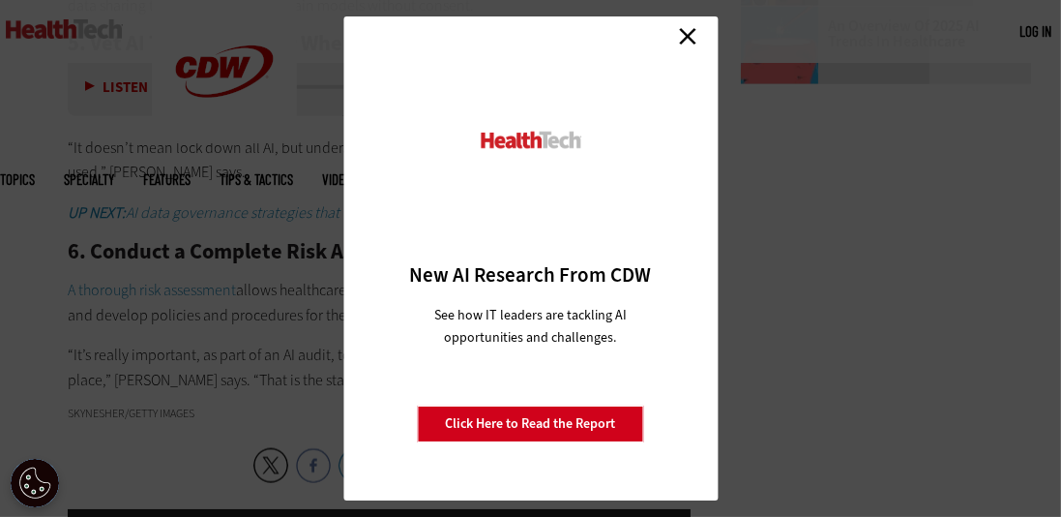  Describe the element at coordinates (531, 424) in the screenshot. I see `a: Click Here to Read the Report` at that location.